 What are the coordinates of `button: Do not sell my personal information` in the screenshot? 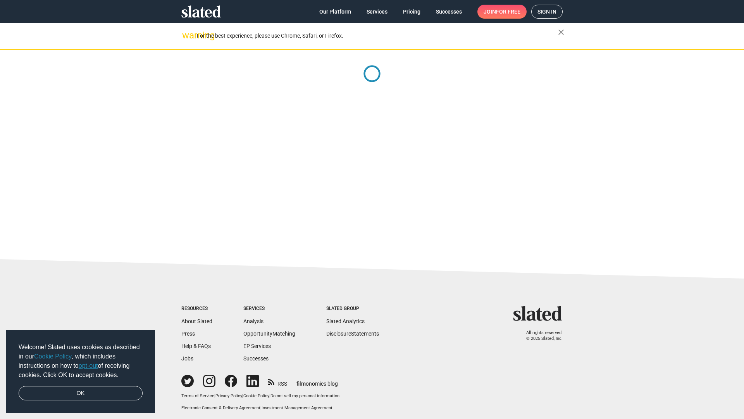 It's located at (305, 396).